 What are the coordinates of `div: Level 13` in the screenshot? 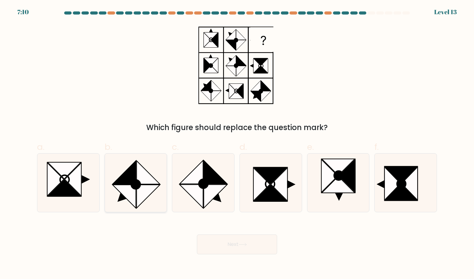 It's located at (445, 12).